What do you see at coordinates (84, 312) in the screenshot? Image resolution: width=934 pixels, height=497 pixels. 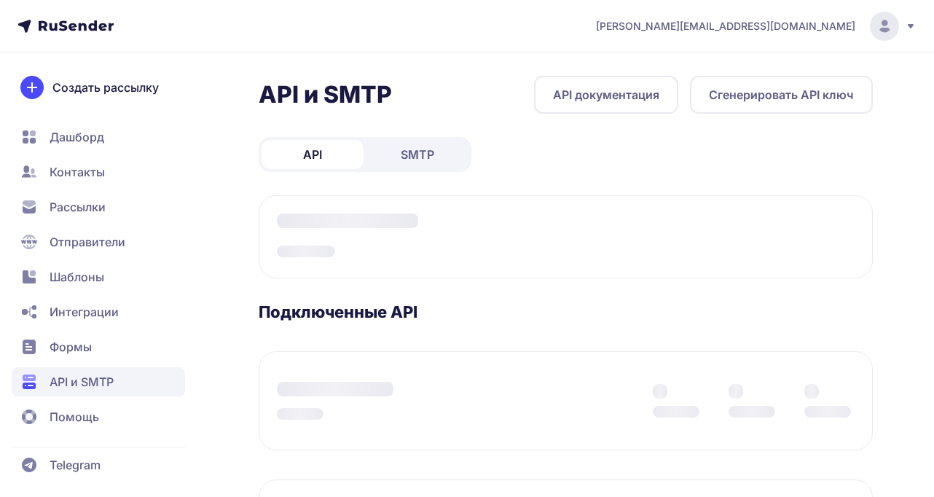 I see `span: Интеграции` at bounding box center [84, 312].